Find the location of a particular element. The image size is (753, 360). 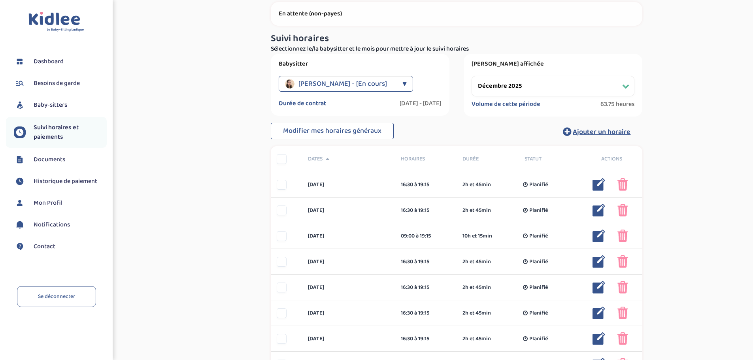

span: Besoins de garde is located at coordinates (57, 83).